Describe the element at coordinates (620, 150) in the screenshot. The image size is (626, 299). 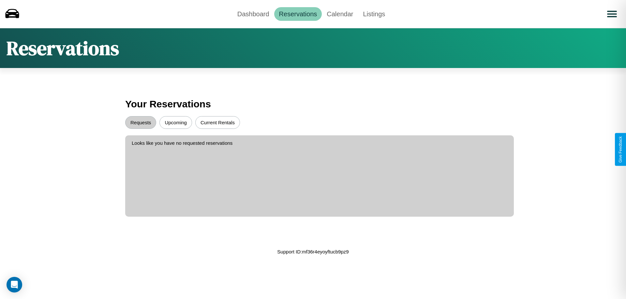
I see `div: Give Feedback` at that location.